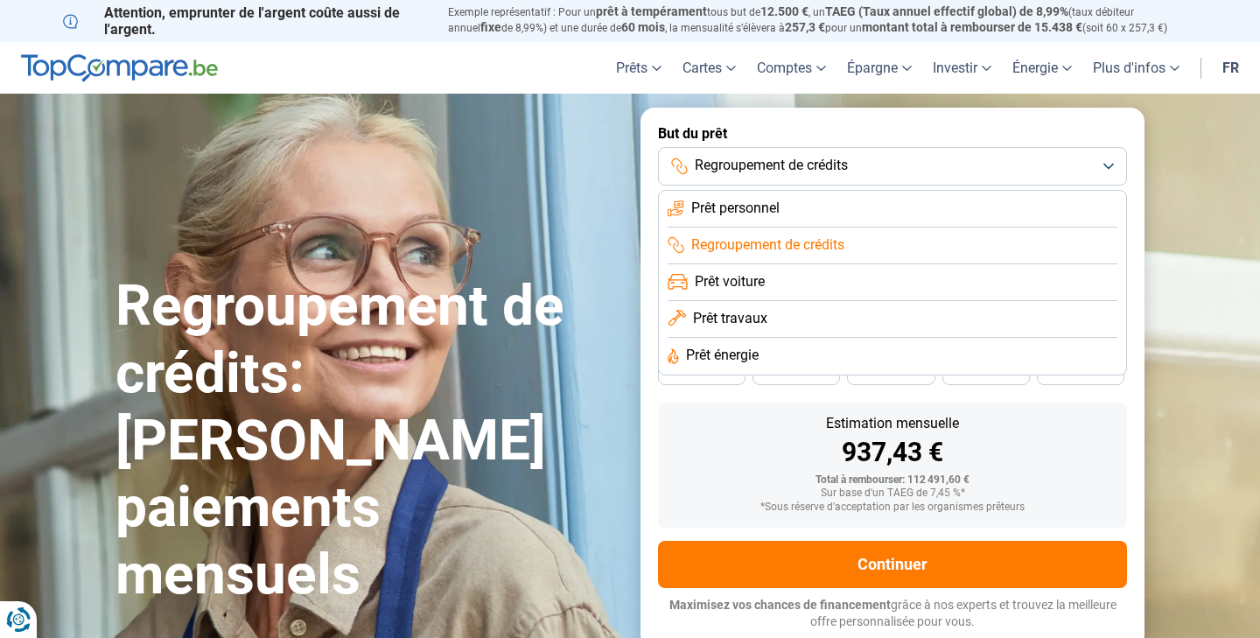 This screenshot has width=1260, height=638. I want to click on a: Prêts, so click(639, 67).